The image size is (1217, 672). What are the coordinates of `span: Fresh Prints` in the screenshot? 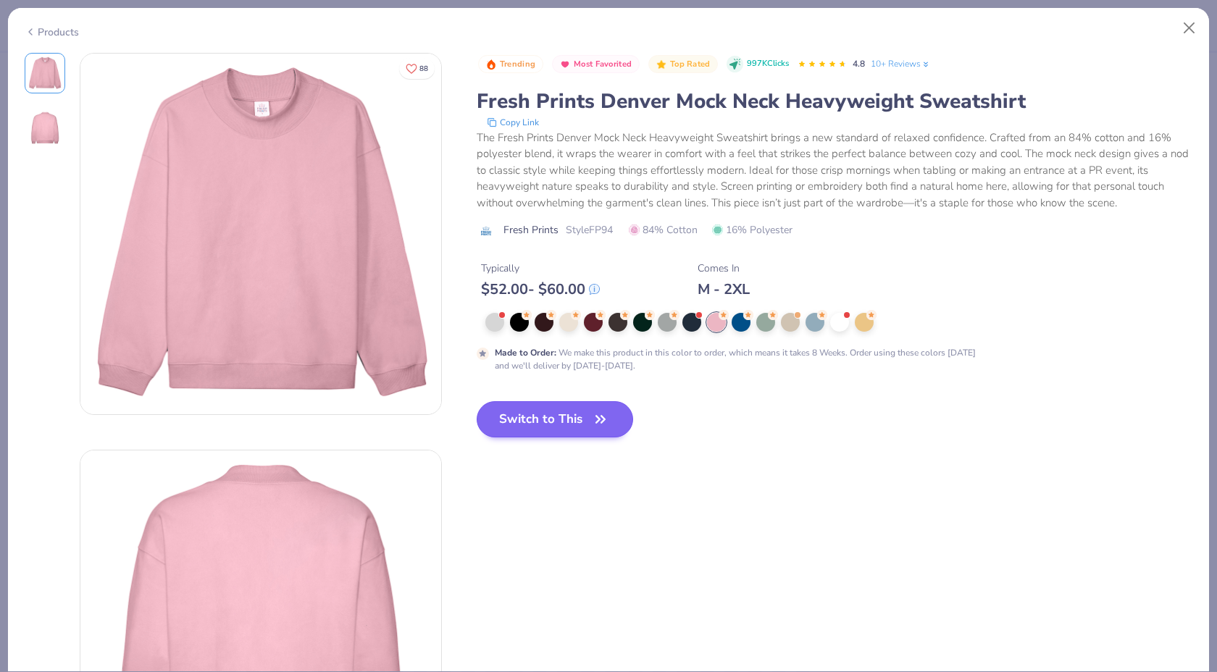 It's located at (531, 230).